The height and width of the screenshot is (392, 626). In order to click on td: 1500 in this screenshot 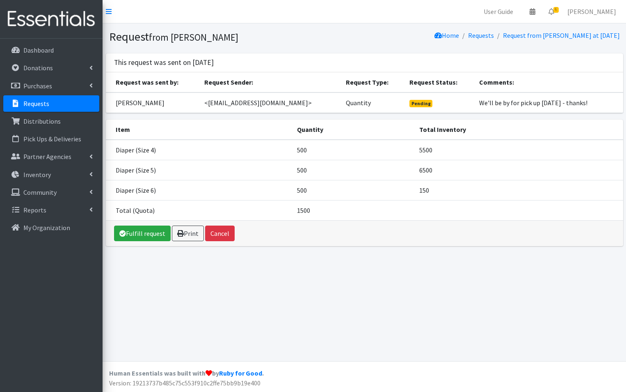, I will do `click(353, 210)`.